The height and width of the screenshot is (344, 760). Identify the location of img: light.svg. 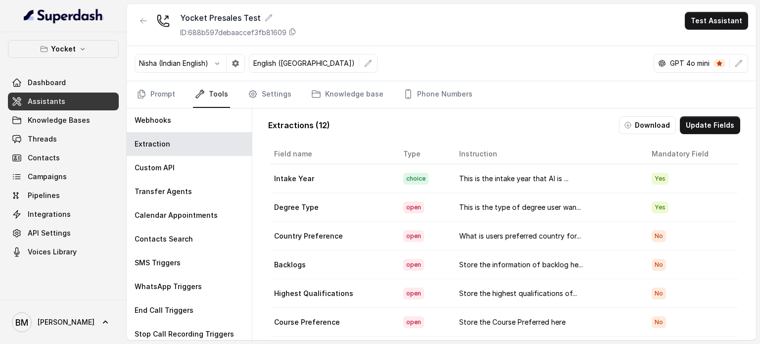
(63, 16).